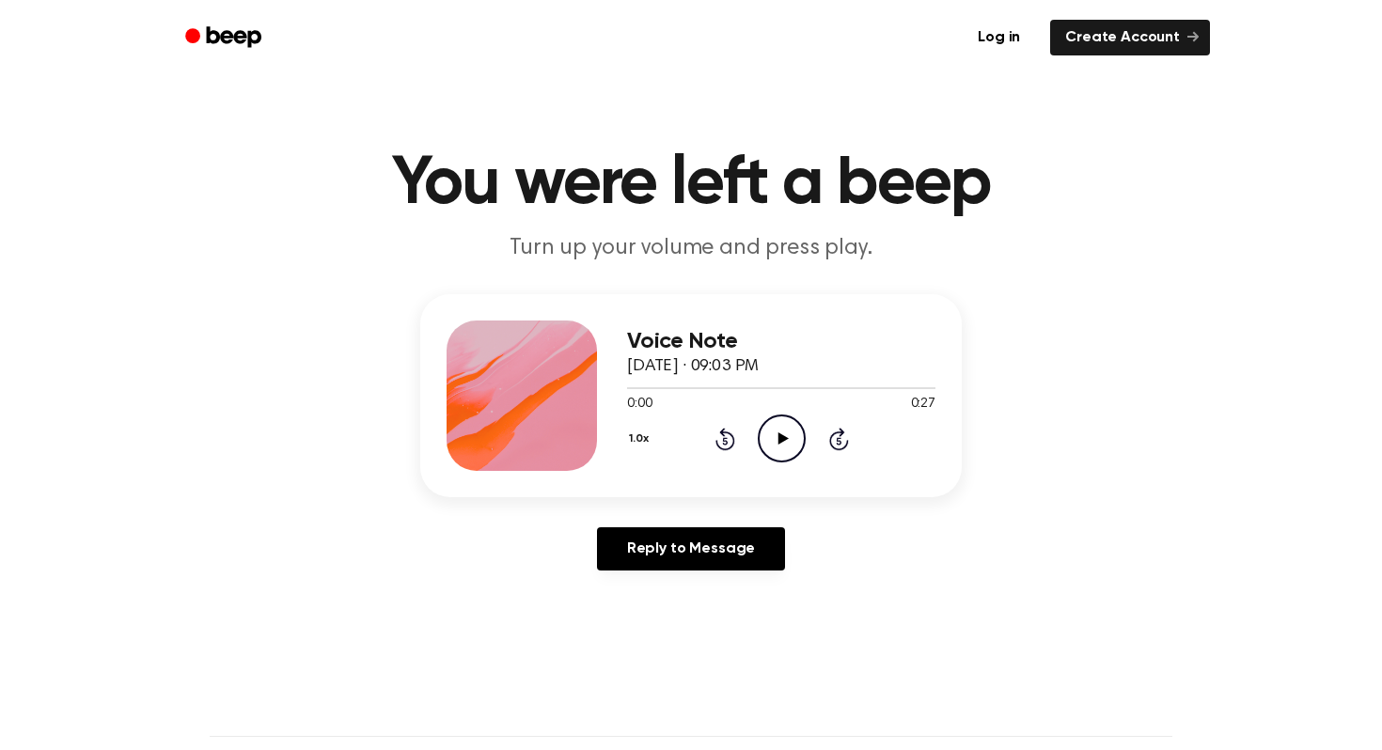 The image size is (1382, 750). Describe the element at coordinates (641, 439) in the screenshot. I see `button: 1.0x` at that location.